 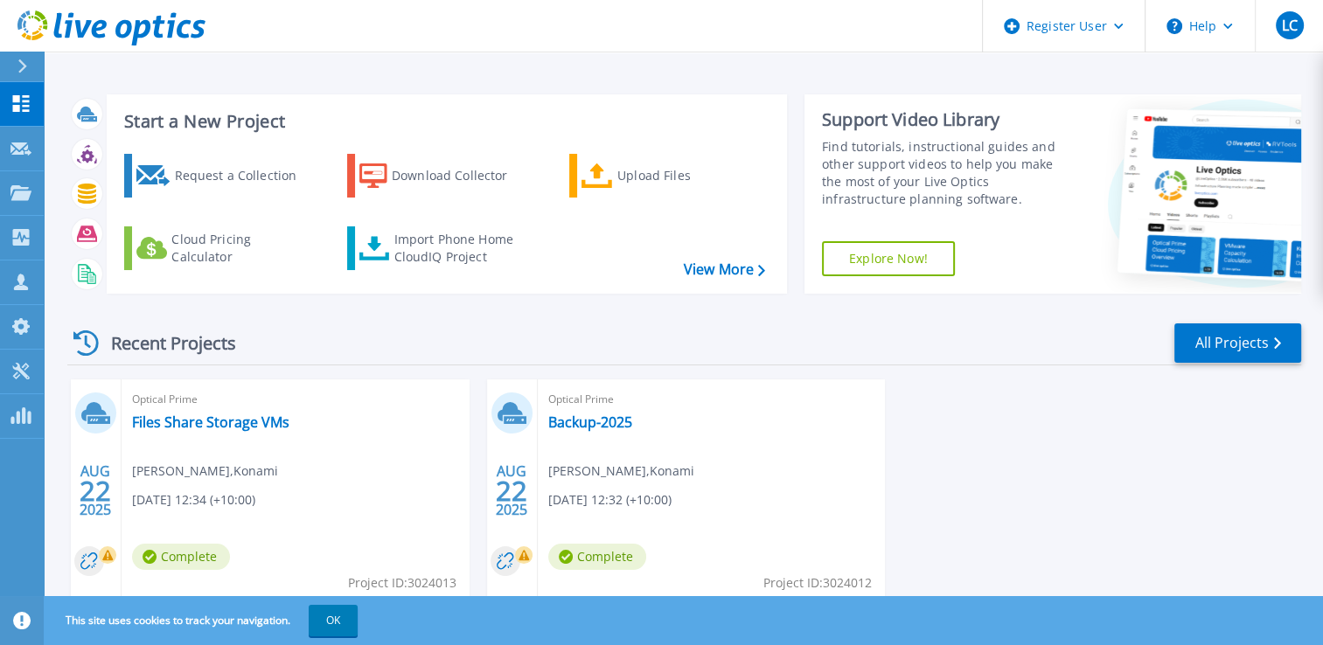 What do you see at coordinates (444, 122) in the screenshot?
I see `h3: Start a New Project` at bounding box center [444, 122].